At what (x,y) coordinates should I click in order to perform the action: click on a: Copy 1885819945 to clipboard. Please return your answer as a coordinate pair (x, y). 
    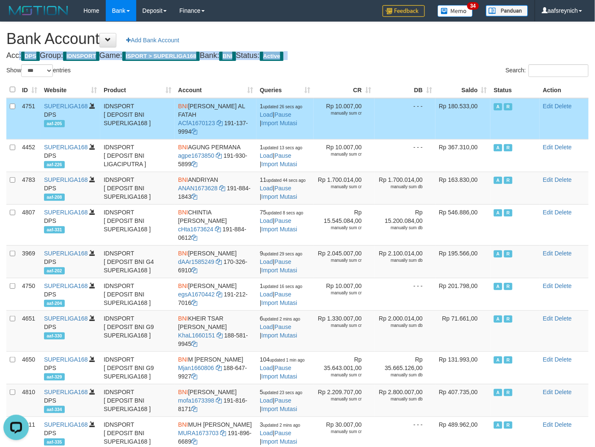
    Looking at the image, I should click on (194, 344).